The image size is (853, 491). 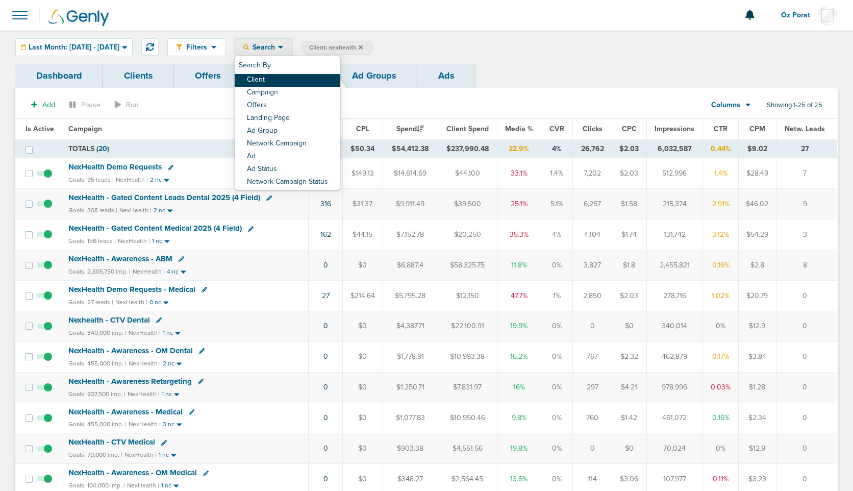 I want to click on span: Search, so click(x=263, y=47).